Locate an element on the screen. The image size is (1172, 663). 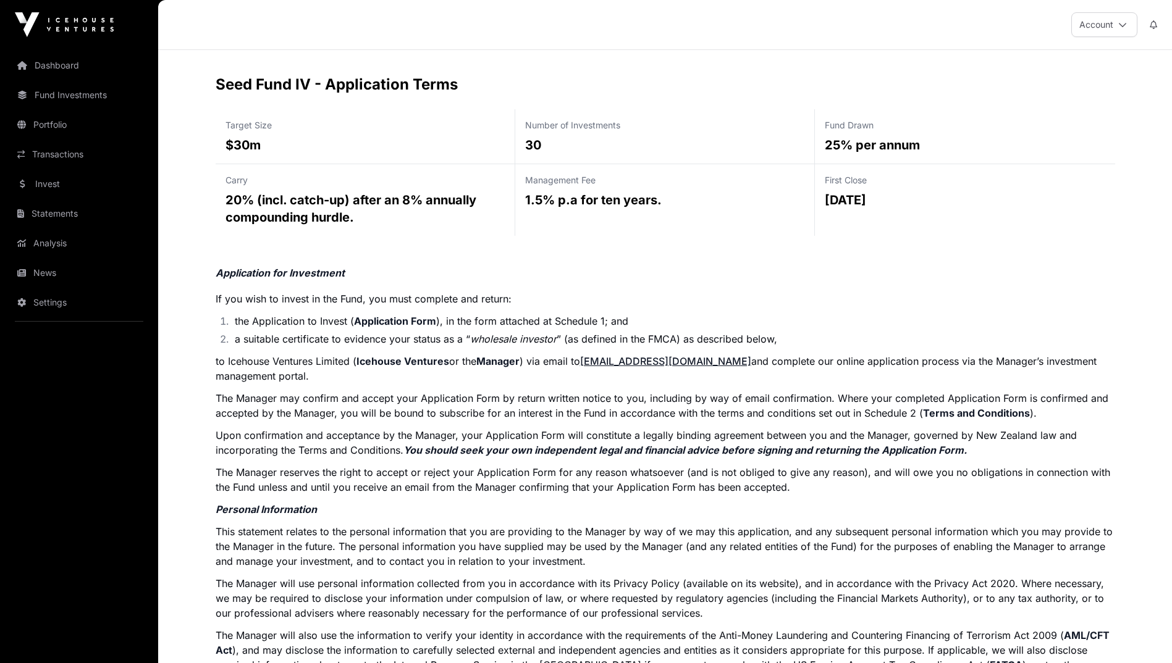
p: First Close is located at coordinates (964, 180).